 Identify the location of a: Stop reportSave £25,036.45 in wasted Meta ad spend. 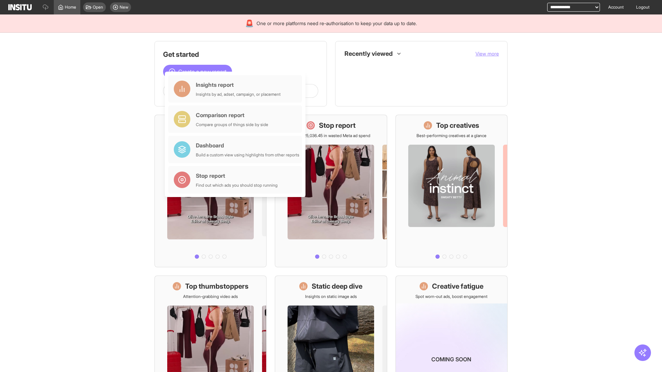
(331, 191).